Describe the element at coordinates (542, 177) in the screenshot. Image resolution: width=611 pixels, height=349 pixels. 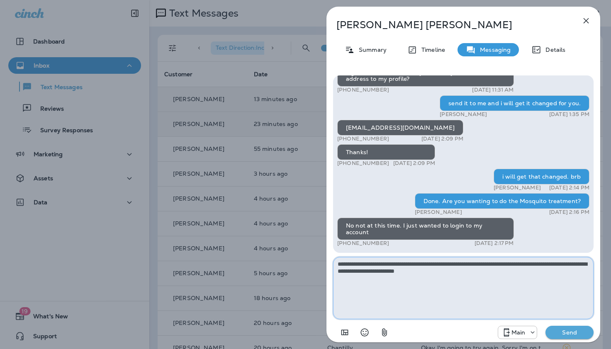
I see `div: i will get that changed. brb` at that location.